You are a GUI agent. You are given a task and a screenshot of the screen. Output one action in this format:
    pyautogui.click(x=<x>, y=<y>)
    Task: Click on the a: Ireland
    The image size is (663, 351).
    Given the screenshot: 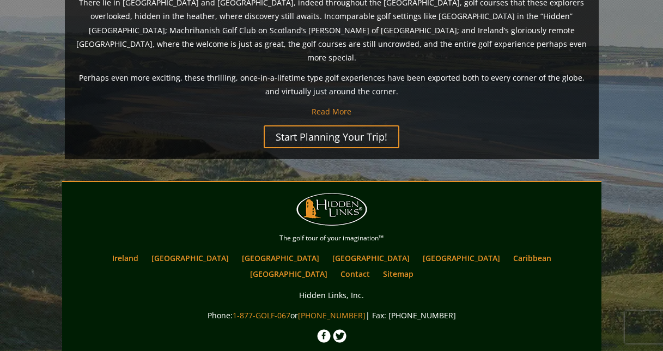 What is the action you would take?
    pyautogui.click(x=125, y=258)
    